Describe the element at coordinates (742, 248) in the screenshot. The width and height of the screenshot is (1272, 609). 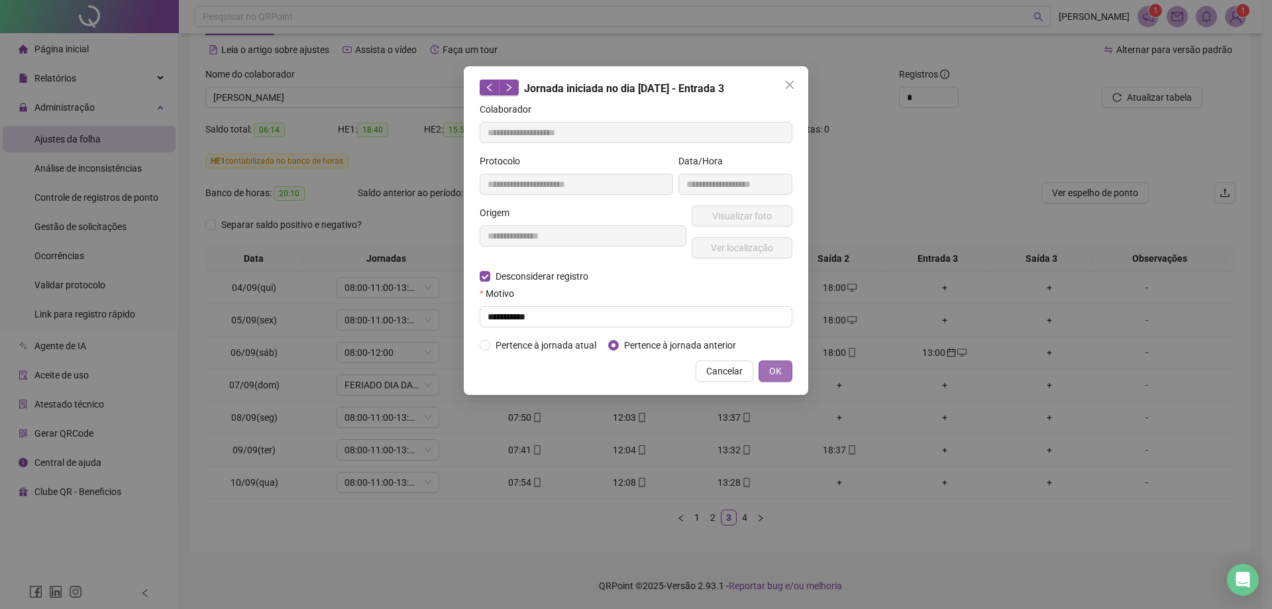
I see `button: Ver localização` at that location.